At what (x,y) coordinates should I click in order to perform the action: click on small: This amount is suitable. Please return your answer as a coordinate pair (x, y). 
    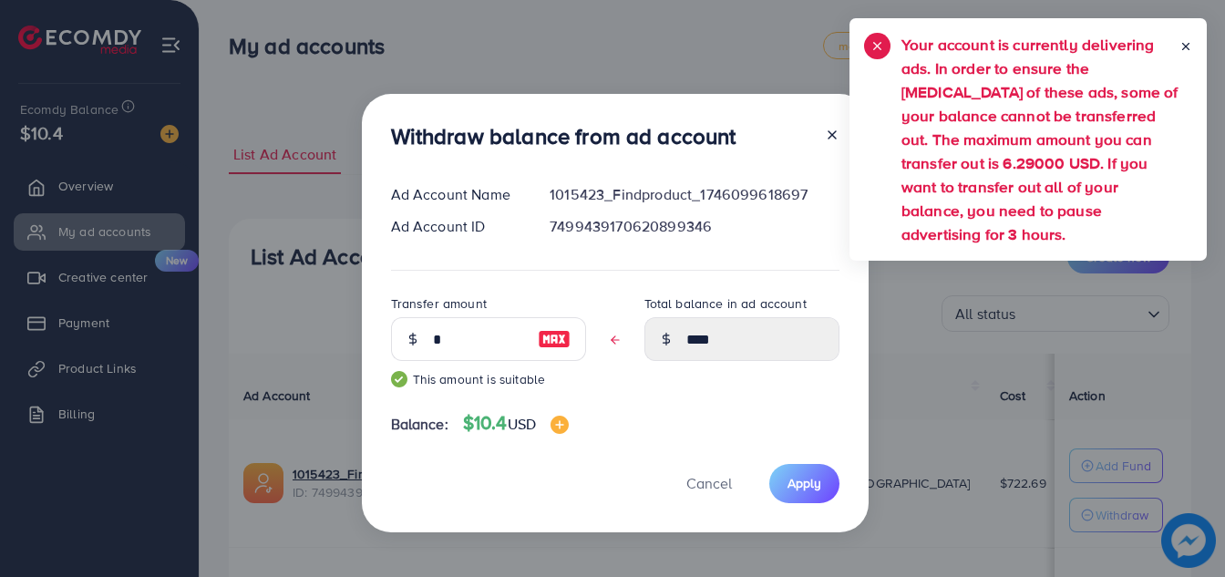
    Looking at the image, I should click on (489, 379).